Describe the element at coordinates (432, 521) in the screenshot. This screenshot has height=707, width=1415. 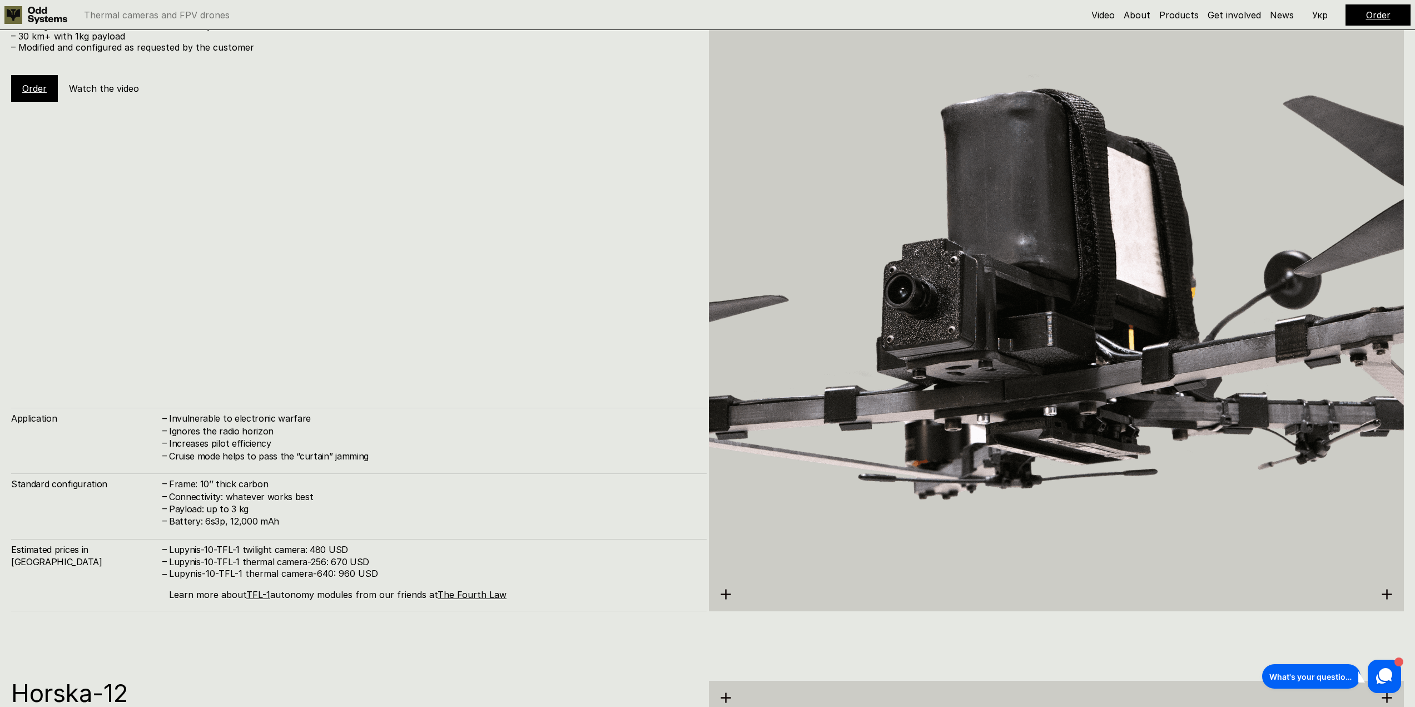
I see `h4: Battery: 6s3p, 12,000 mAh` at that location.